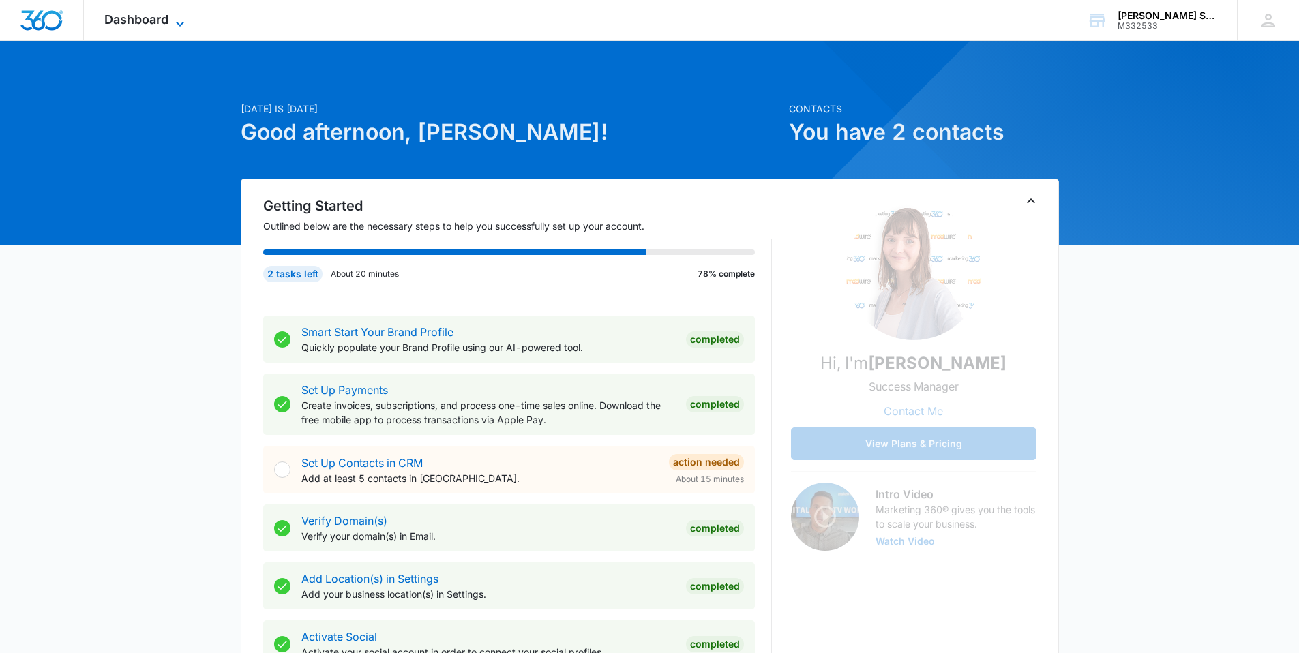 The width and height of the screenshot is (1299, 653). What do you see at coordinates (488, 413) in the screenshot?
I see `p: Create invoices, subscriptions, and process one-time sales online. Download the free mobile app t...` at bounding box center [488, 413].